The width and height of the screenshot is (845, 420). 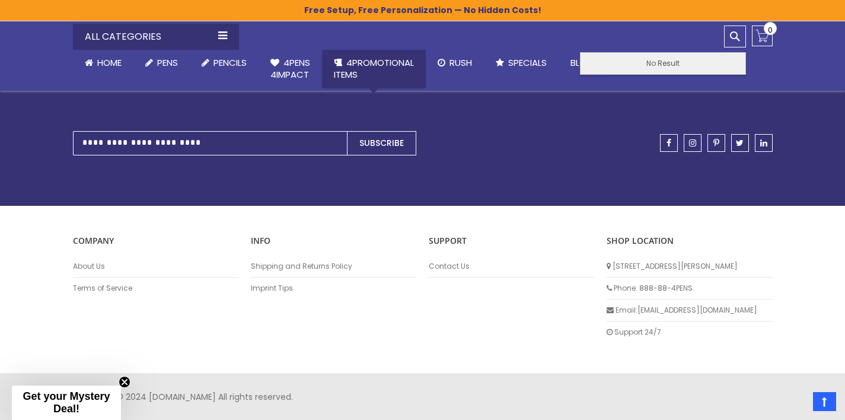 I want to click on span: Subscribe, so click(x=381, y=143).